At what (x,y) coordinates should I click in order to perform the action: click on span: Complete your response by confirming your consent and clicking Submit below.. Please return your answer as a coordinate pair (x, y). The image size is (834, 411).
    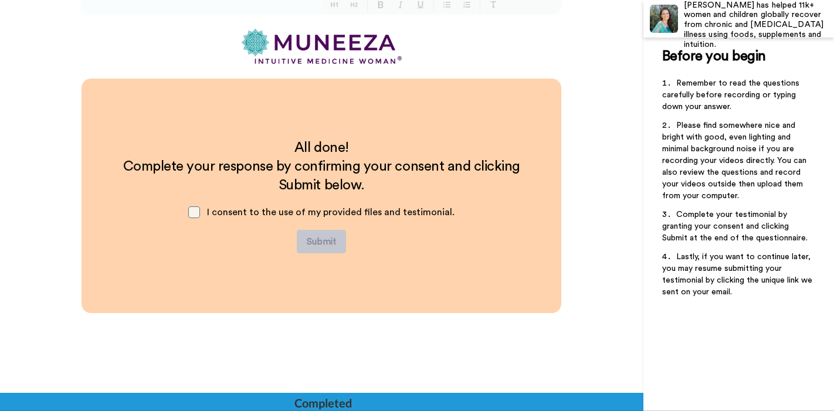
    Looking at the image, I should click on (323, 176).